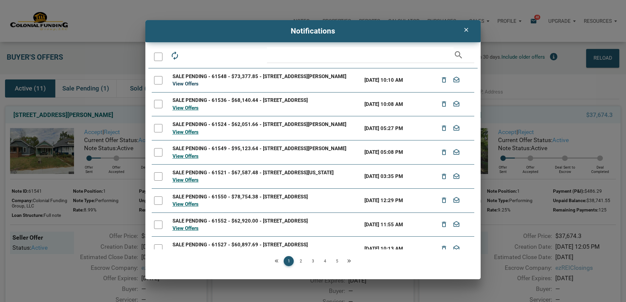 This screenshot has width=626, height=302. Describe the element at coordinates (466, 30) in the screenshot. I see `i: clear` at that location.